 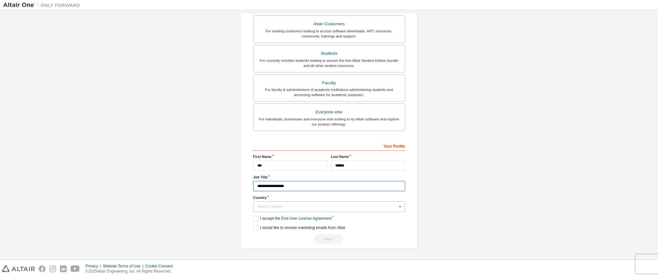 I want to click on div: Select Country, so click(x=327, y=207).